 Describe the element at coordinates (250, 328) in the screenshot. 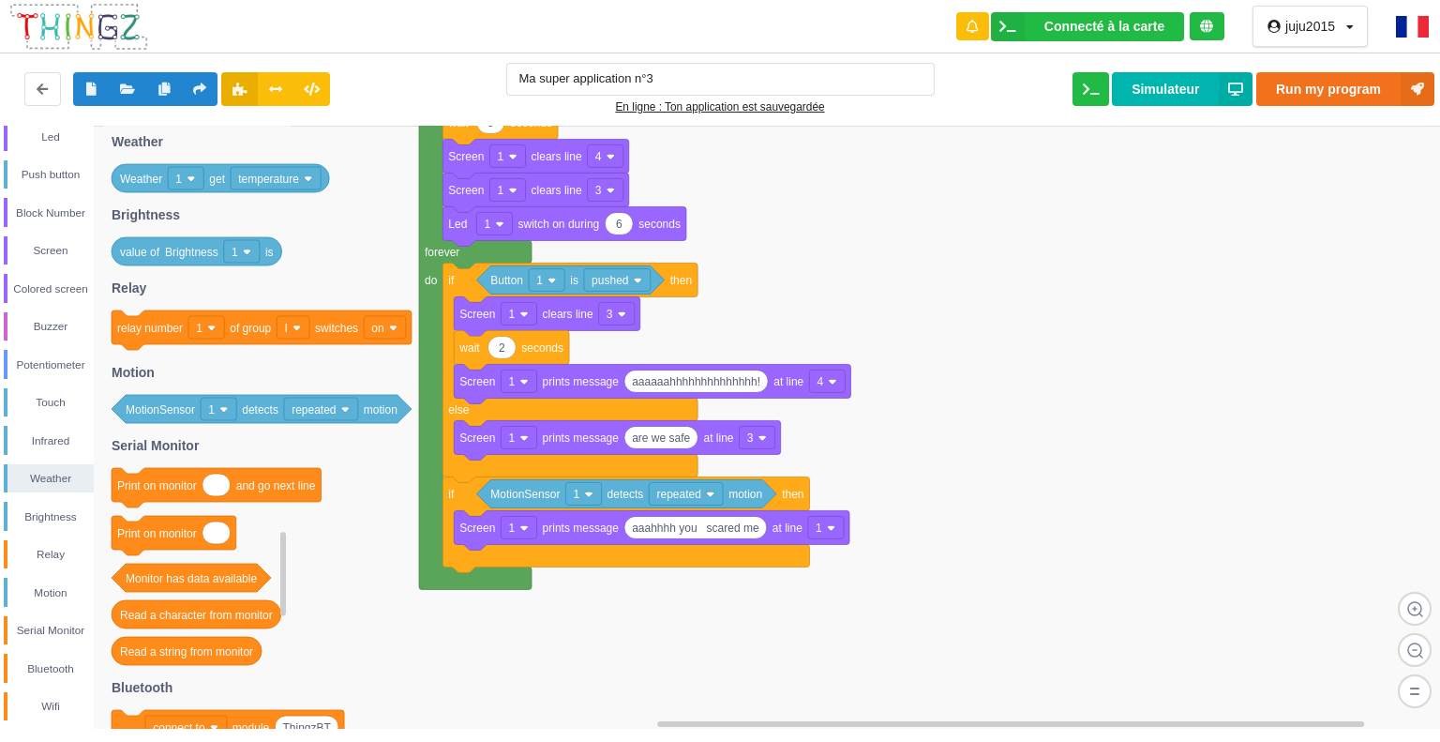

I see `text: of group` at that location.